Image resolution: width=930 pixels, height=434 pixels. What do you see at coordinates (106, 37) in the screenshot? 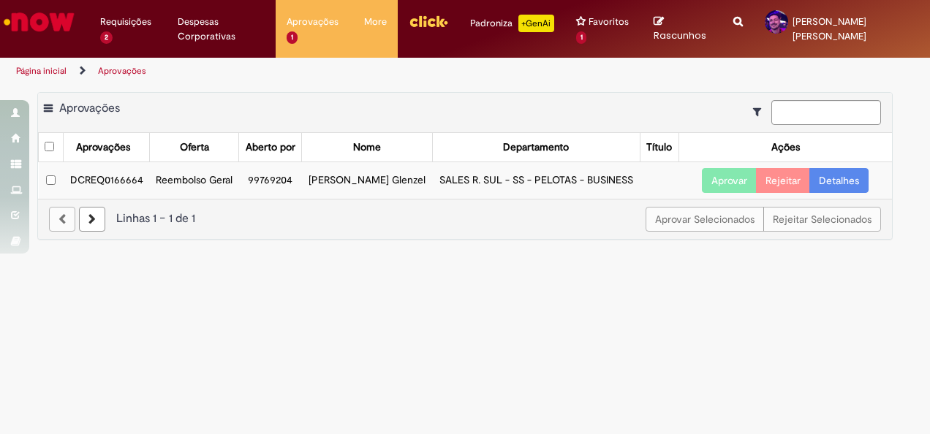
I see `span: 2` at bounding box center [106, 37].